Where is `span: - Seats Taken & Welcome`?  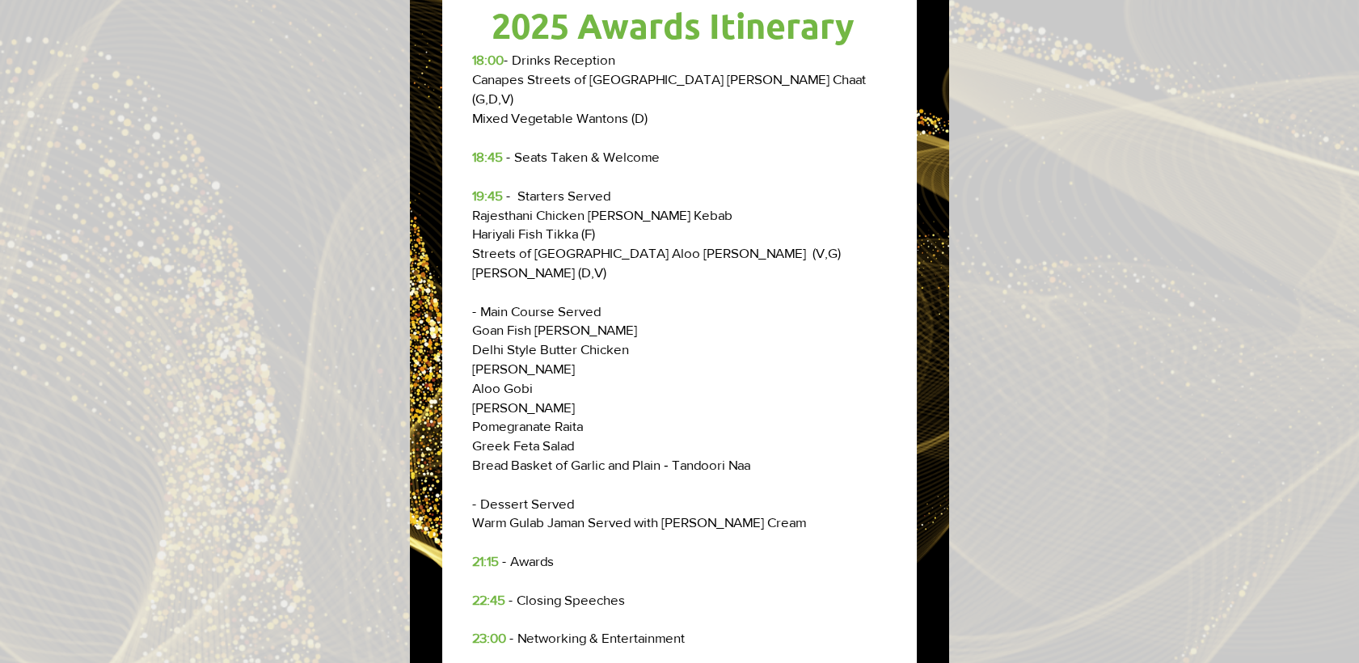 span: - Seats Taken & Welcome is located at coordinates (583, 156).